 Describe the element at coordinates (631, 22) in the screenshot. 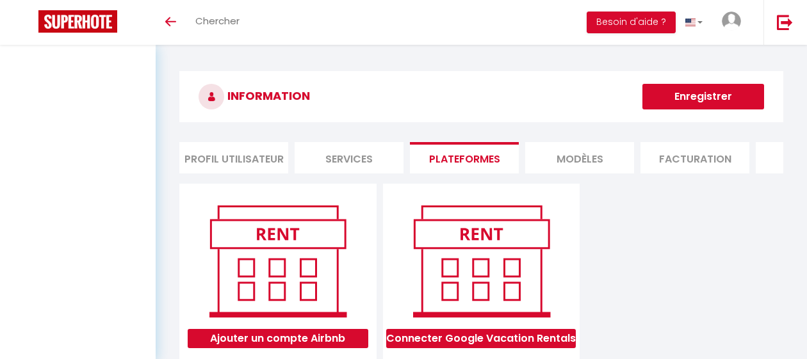

I see `button: Besoin d'aide ?` at that location.